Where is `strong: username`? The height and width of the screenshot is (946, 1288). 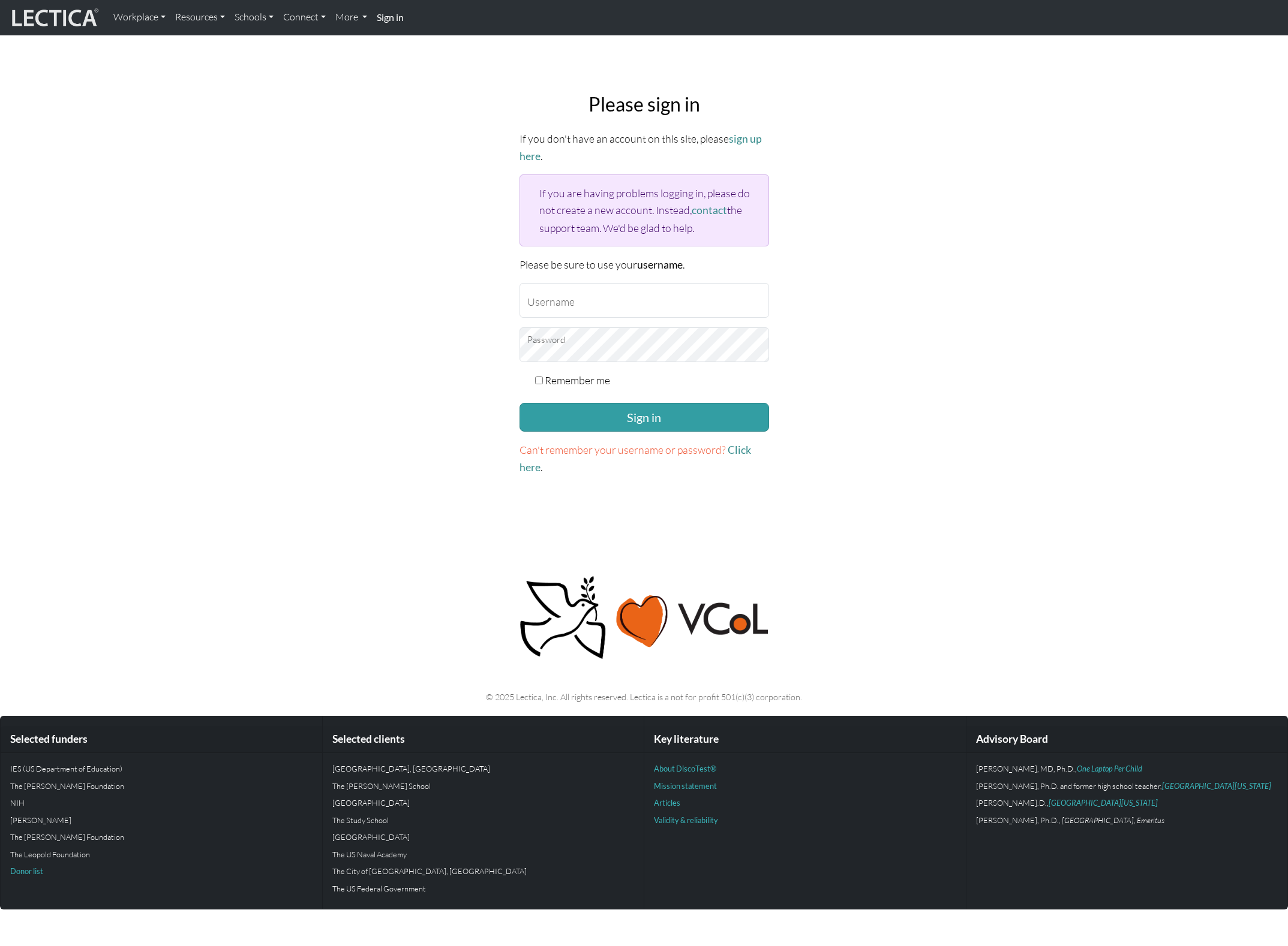 strong: username is located at coordinates (659, 264).